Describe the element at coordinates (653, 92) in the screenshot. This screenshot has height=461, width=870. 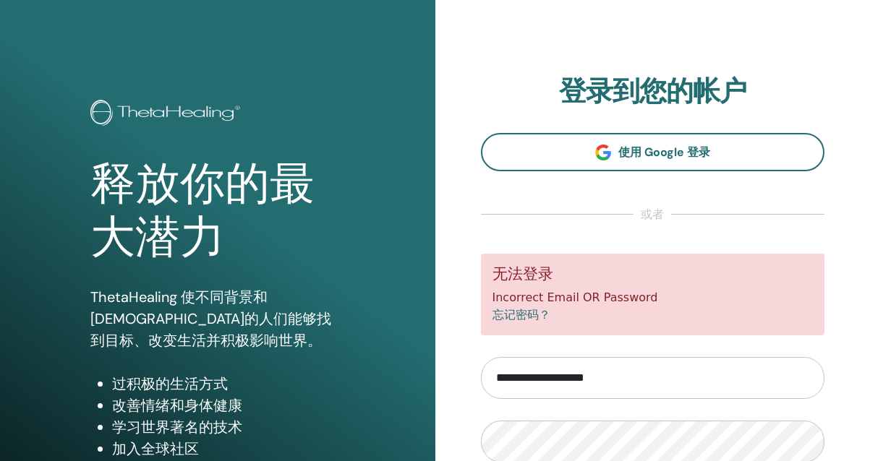
I see `h2: 登录到您的帐户` at that location.